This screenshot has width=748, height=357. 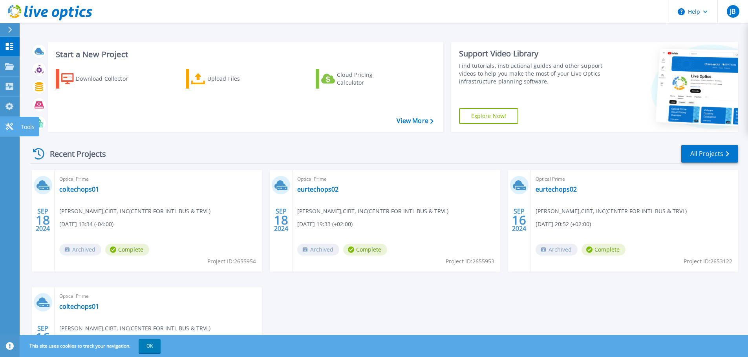 I want to click on a: View More, so click(x=414, y=121).